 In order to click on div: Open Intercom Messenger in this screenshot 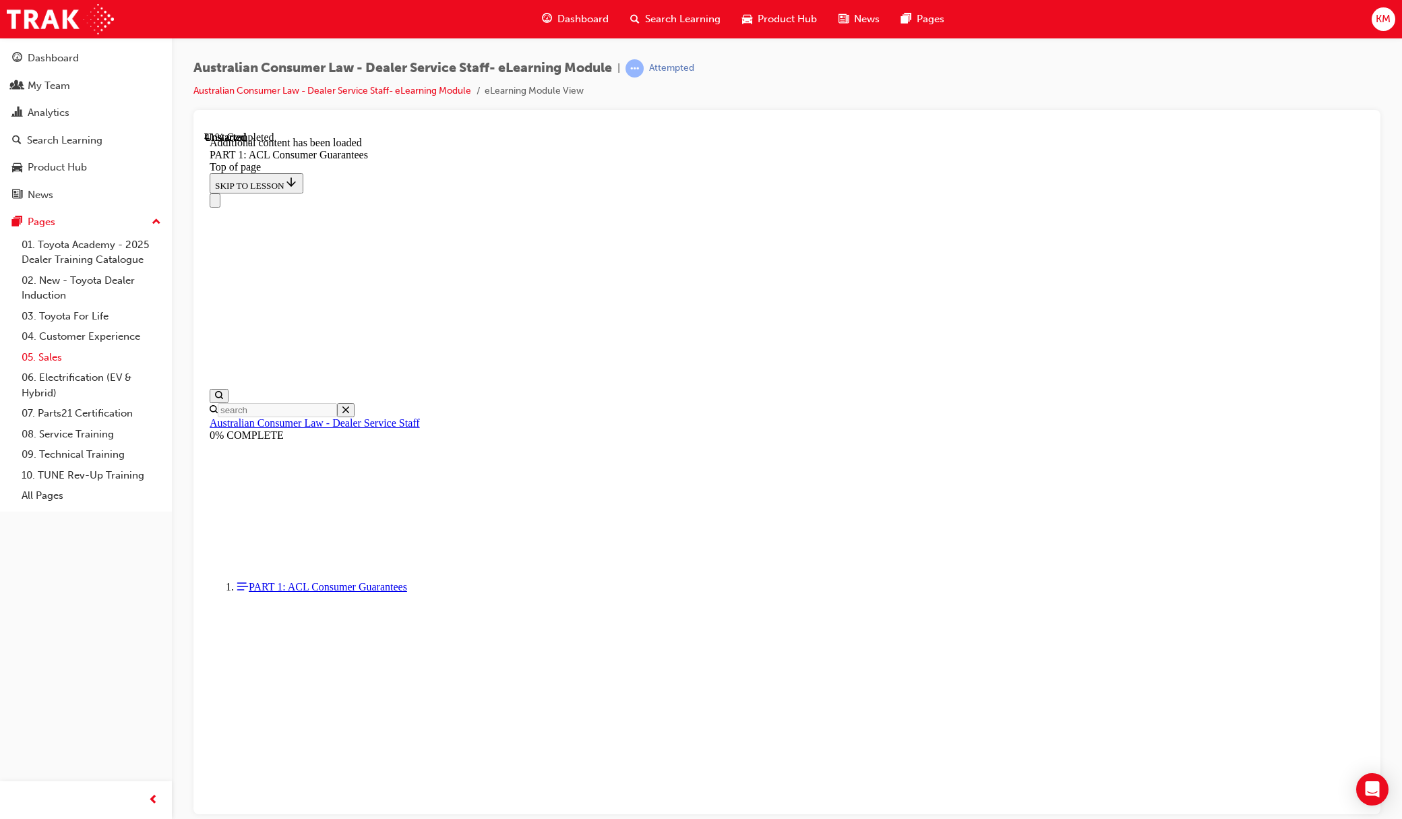, I will do `click(1372, 789)`.